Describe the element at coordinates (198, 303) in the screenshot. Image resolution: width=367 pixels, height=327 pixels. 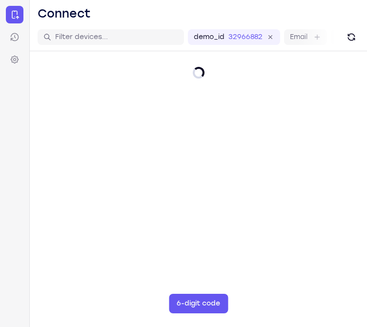
I see `button: 6-digit code` at that location.